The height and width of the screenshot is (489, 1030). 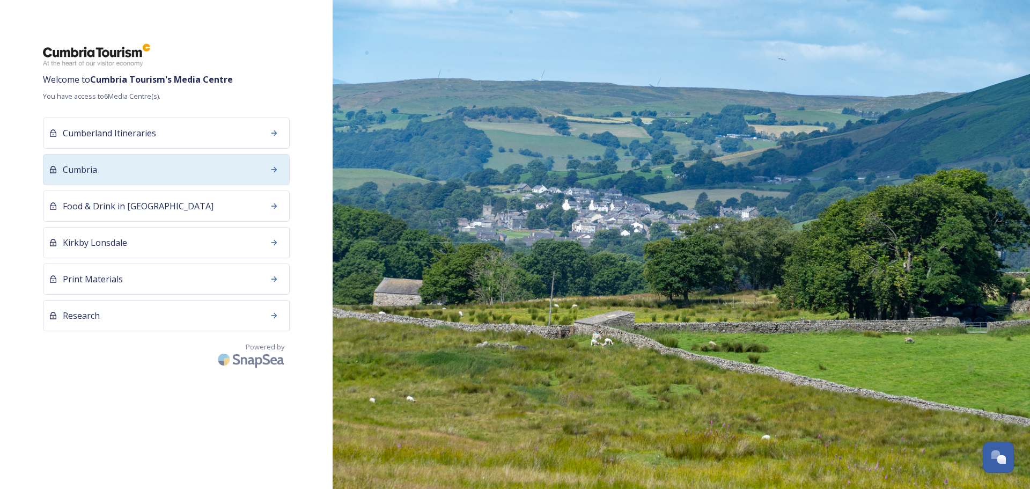 What do you see at coordinates (166, 318) in the screenshot?
I see `a: Research` at bounding box center [166, 318].